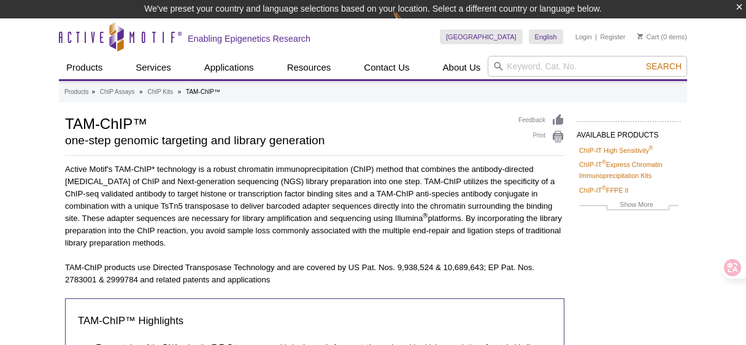 Image resolution: width=746 pixels, height=345 pixels. What do you see at coordinates (387, 68) in the screenshot?
I see `a: Contact Us` at bounding box center [387, 68].